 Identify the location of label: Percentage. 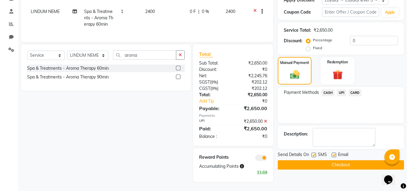
(323, 40).